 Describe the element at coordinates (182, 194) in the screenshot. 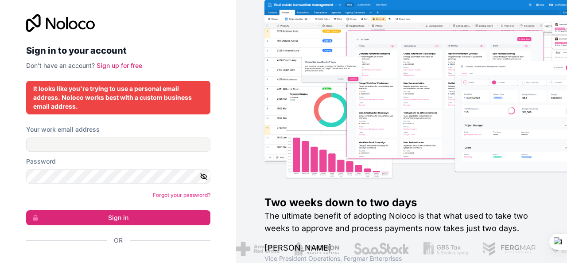

I see `a: Forgot your password?` at that location.